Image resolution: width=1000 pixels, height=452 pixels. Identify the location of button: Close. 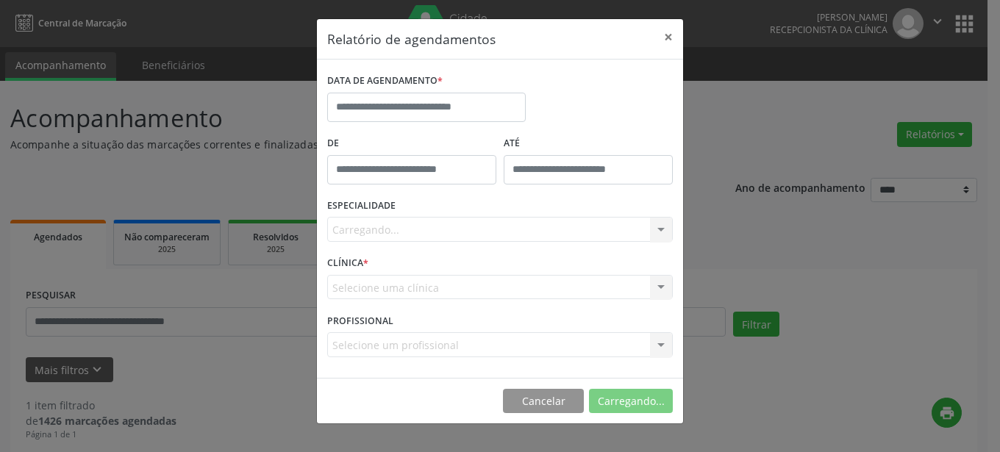
(668, 37).